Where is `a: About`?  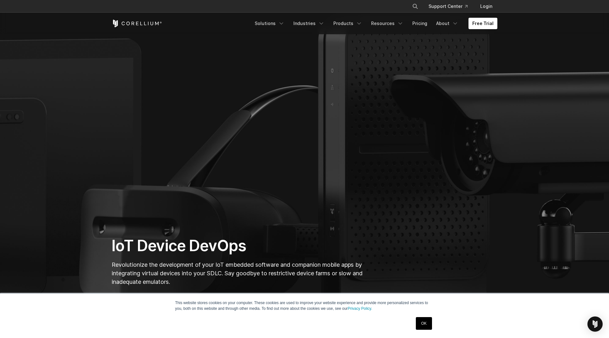 a: About is located at coordinates (447, 23).